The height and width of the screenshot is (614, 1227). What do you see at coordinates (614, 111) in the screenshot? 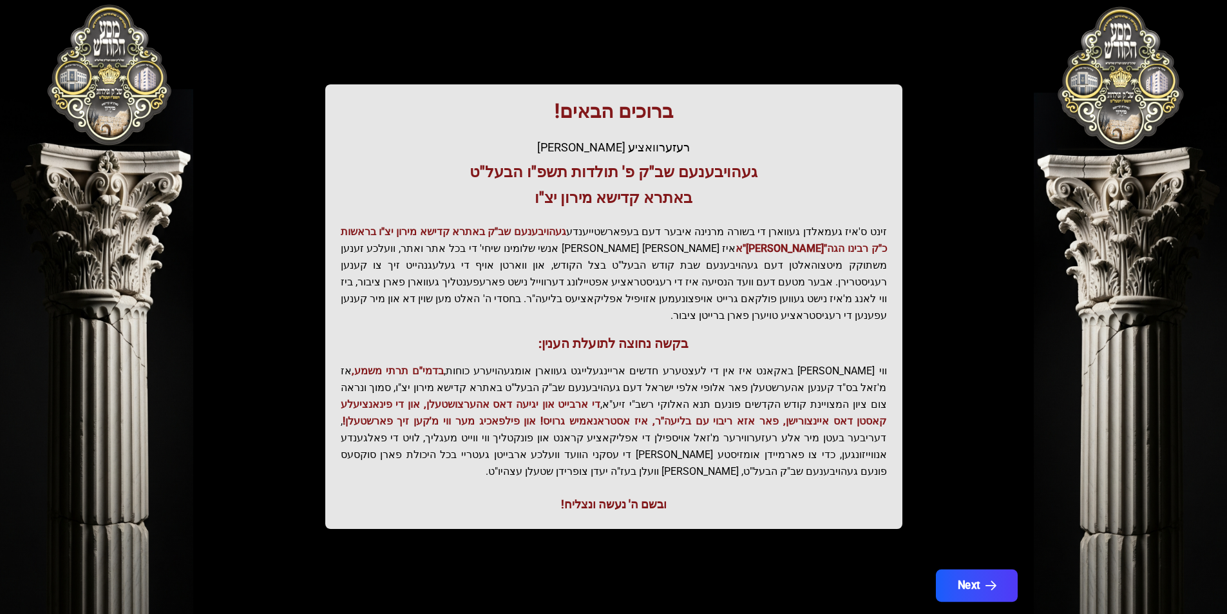
I see `h1: ברוכים הבאים!` at bounding box center [614, 111].